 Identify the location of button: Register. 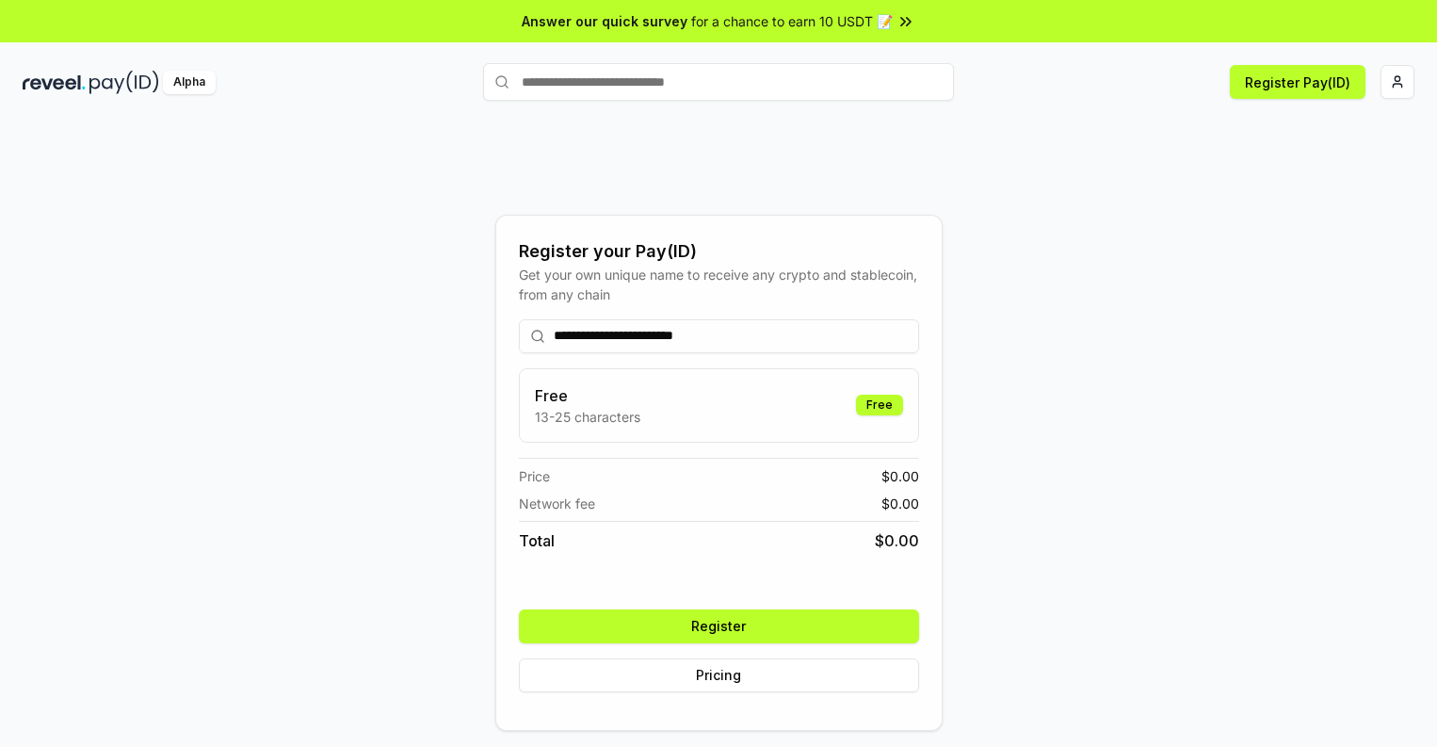
(718, 626).